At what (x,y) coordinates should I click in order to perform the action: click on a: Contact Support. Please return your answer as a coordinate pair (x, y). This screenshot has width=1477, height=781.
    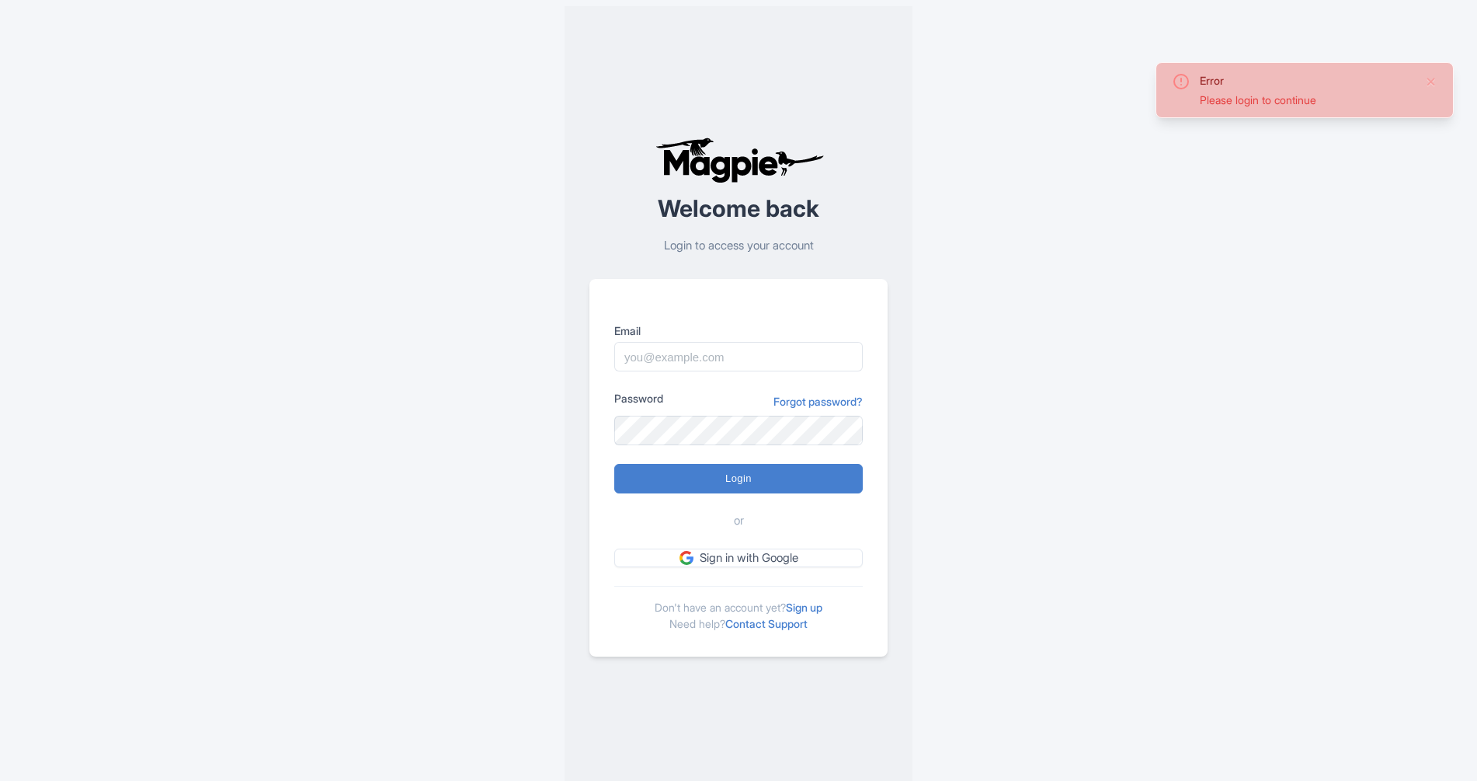
    Looking at the image, I should click on (767, 623).